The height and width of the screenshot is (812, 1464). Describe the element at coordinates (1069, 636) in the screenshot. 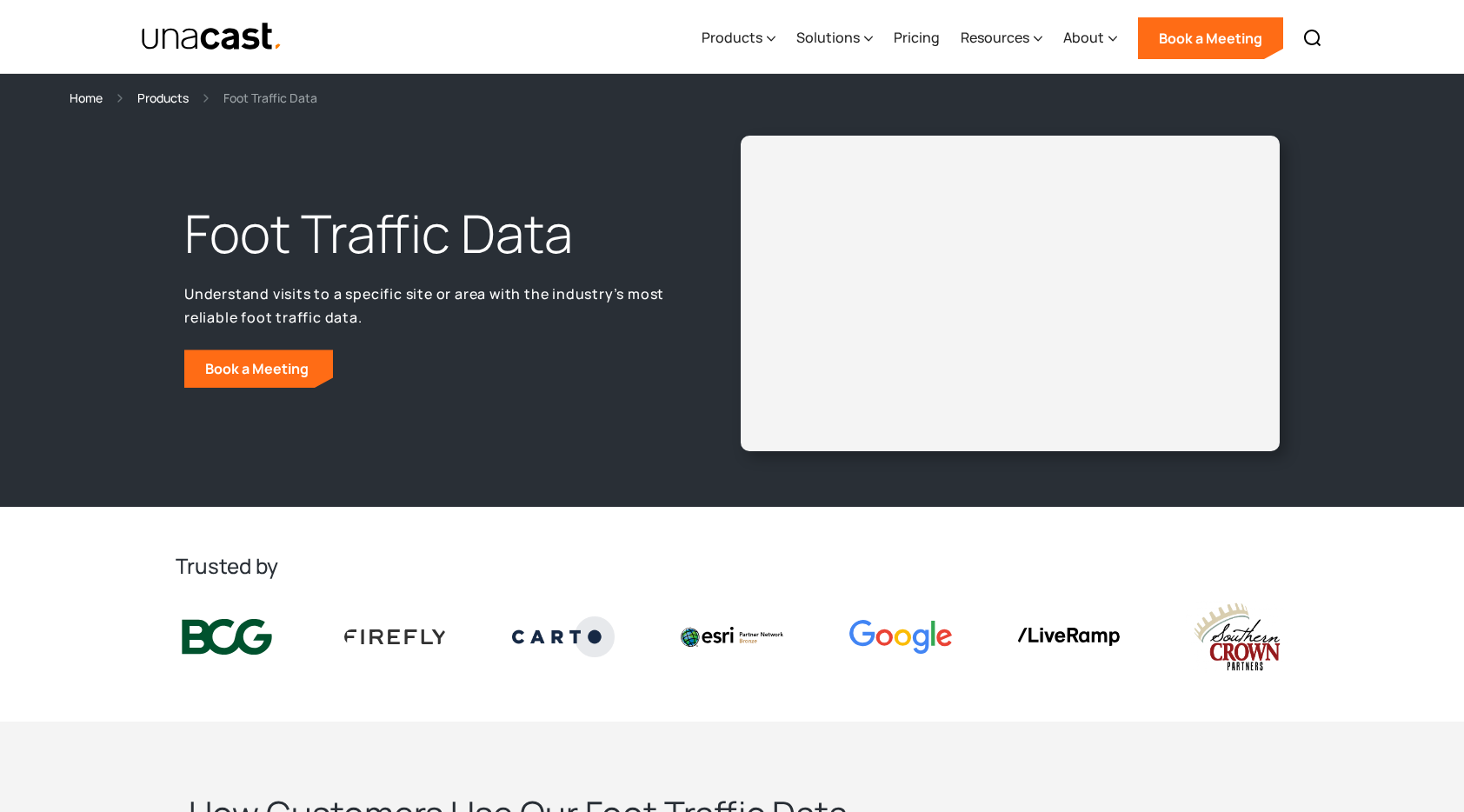

I see `img: liveramp logo` at that location.